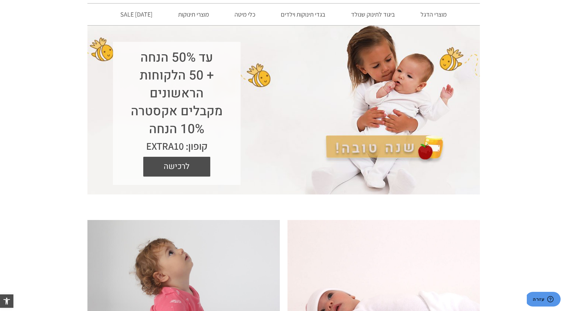 This screenshot has height=311, width=567. What do you see at coordinates (434, 14) in the screenshot?
I see `a: מוצרי הדגל` at bounding box center [434, 14].